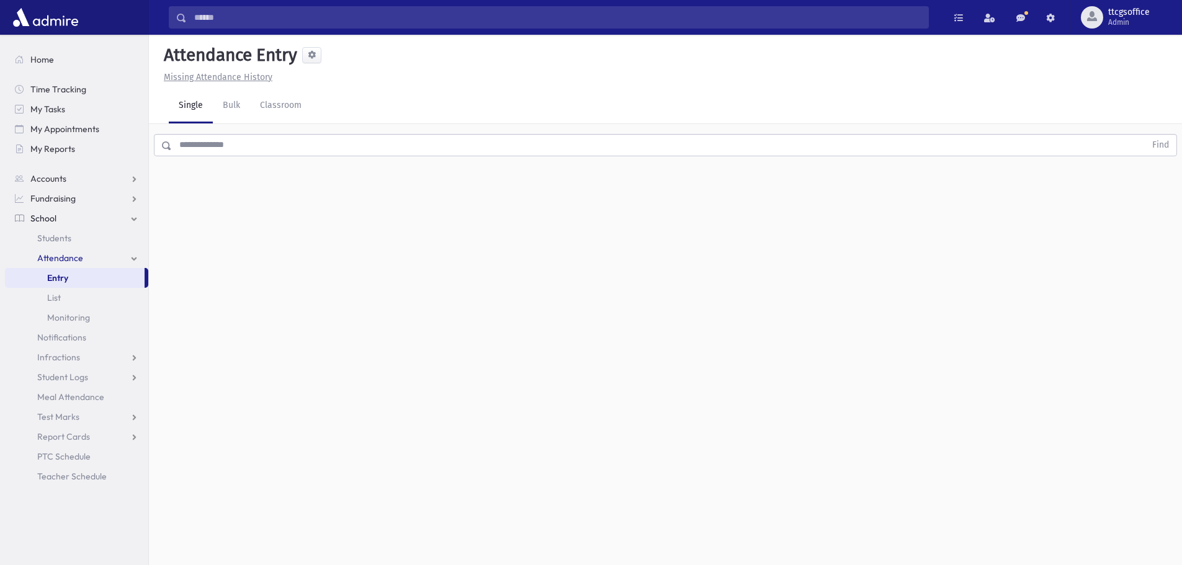 The image size is (1182, 565). Describe the element at coordinates (76, 60) in the screenshot. I see `a: Home` at that location.